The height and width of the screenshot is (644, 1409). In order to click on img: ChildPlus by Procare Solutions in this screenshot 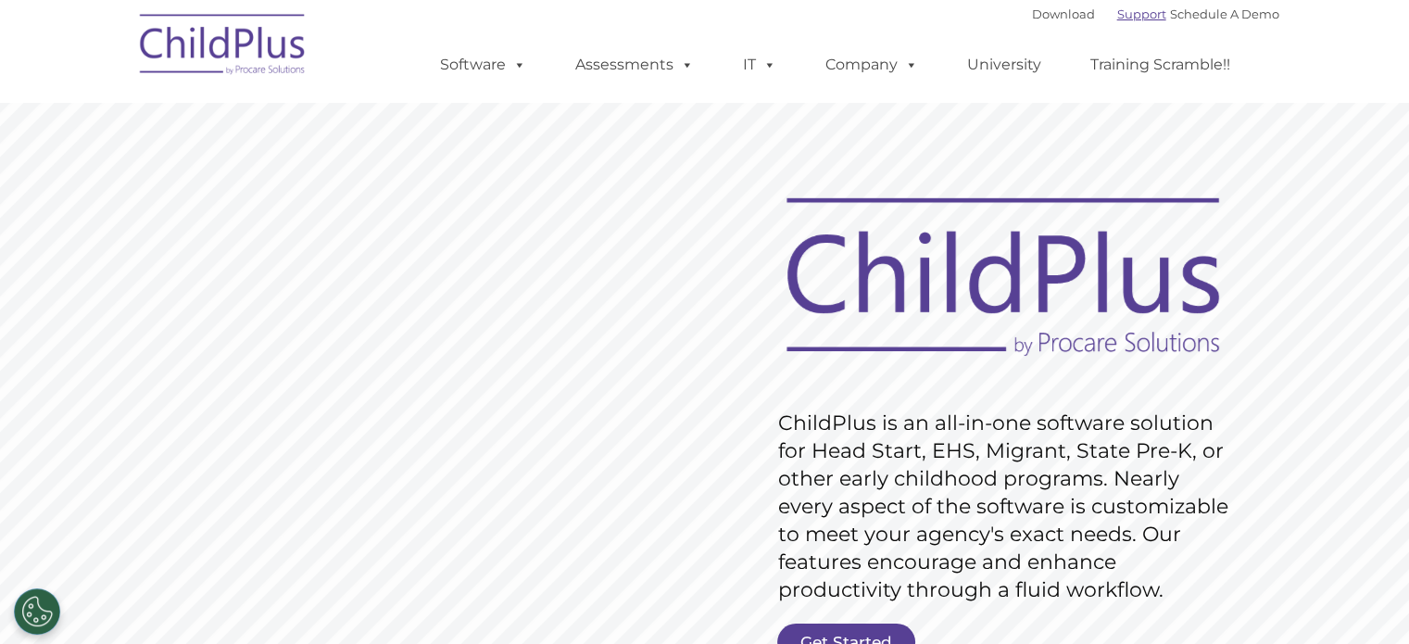, I will do `click(223, 47)`.